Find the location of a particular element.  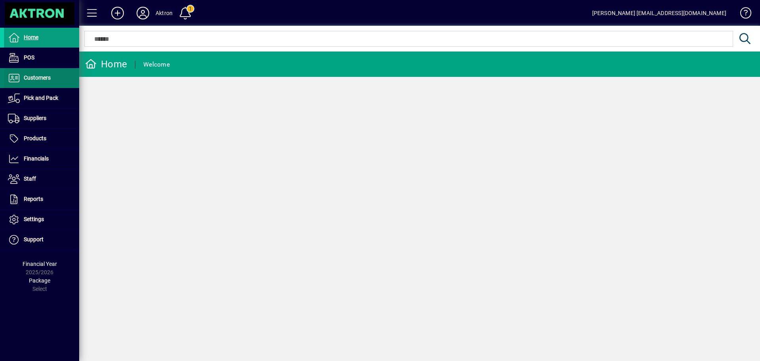

span: Financial Year is located at coordinates (40, 264).